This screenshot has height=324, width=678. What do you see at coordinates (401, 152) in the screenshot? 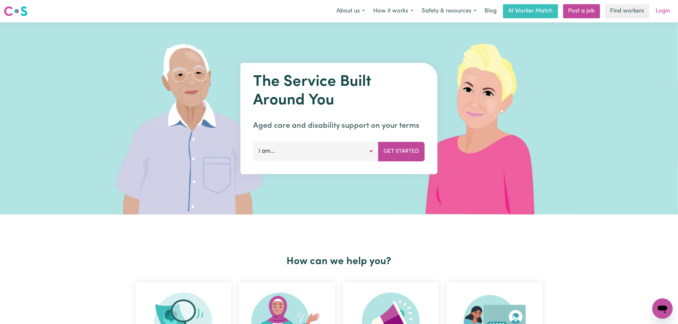
I see `button: Get Started` at bounding box center [401, 152].